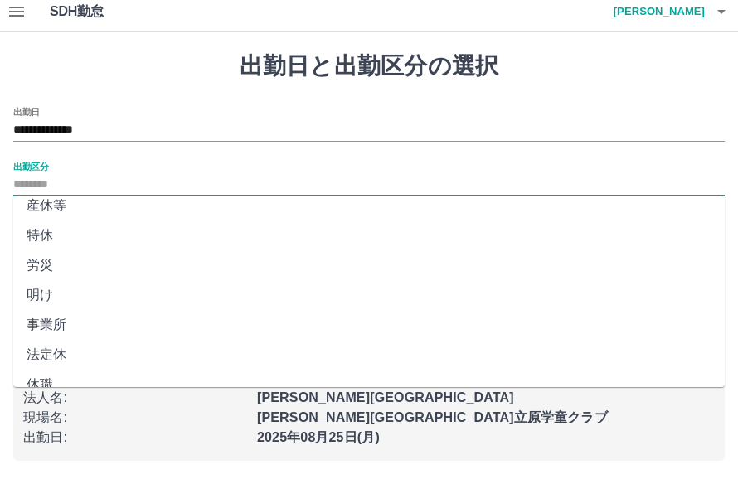 The height and width of the screenshot is (479, 738). I want to click on p: 現場名 :, so click(135, 418).